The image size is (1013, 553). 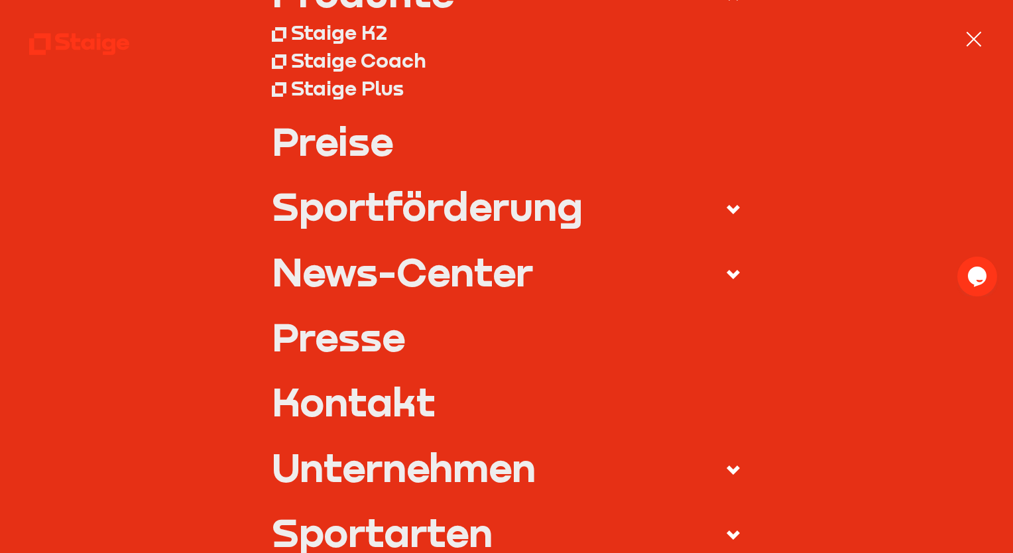 I want to click on a: Staige K2, so click(x=507, y=32).